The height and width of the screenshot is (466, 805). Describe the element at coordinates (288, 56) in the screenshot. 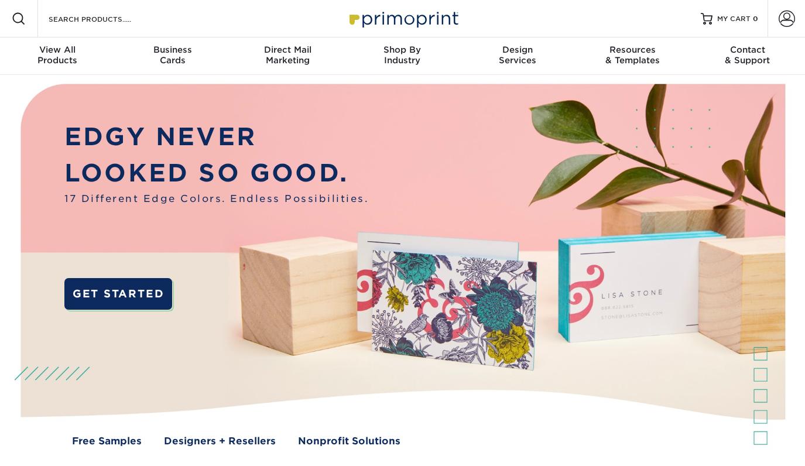

I see `a: Direct MailMarketing` at that location.